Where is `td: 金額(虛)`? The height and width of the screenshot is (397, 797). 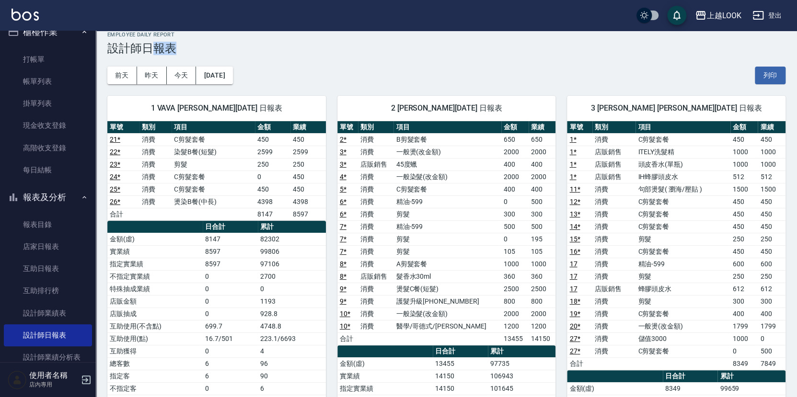
td: 金額(虛) is located at coordinates (385, 364).